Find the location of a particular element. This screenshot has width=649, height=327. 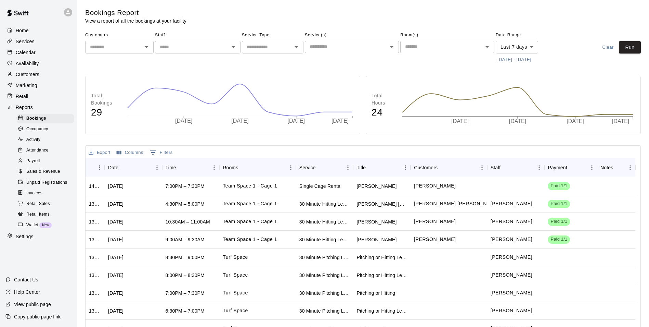

button: Clear is located at coordinates (608, 47).